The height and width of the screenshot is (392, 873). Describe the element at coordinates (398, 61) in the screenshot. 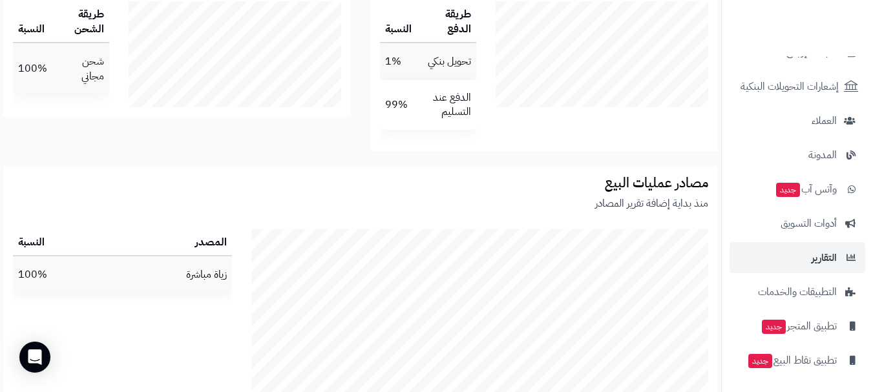

I see `td: 1%` at that location.